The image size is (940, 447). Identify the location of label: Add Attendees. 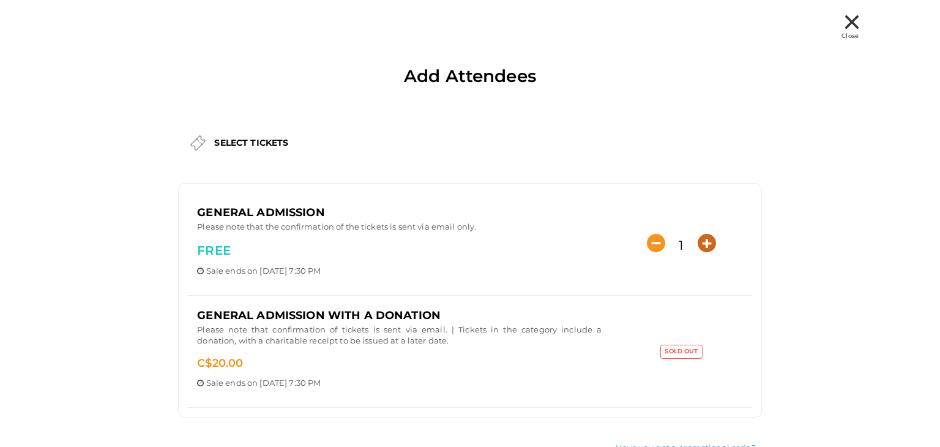
(470, 76).